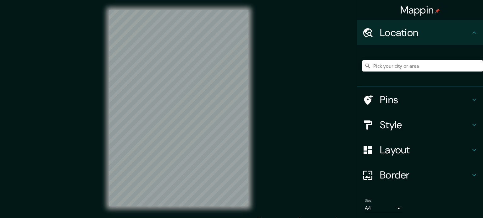 The width and height of the screenshot is (483, 218). Describe the element at coordinates (420, 175) in the screenshot. I see `div: Border` at that location.